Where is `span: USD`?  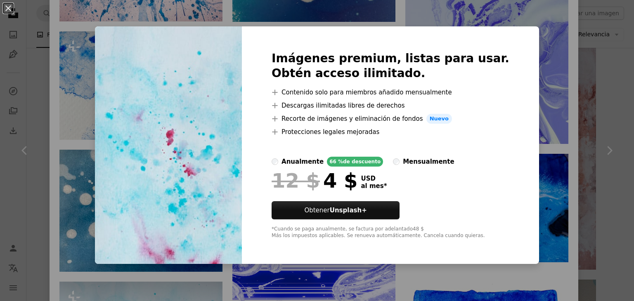 span: USD is located at coordinates (374, 179).